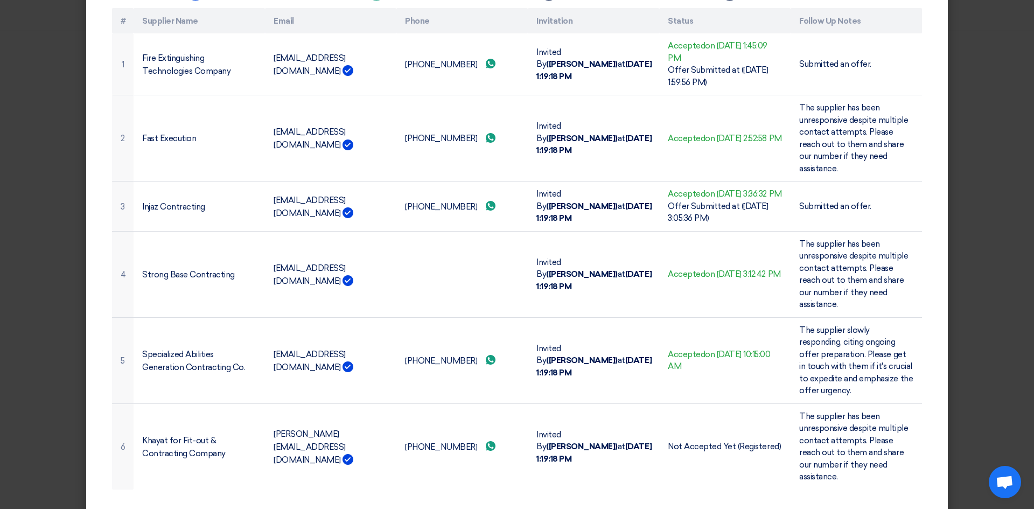 This screenshot has height=509, width=1034. I want to click on font: 6, so click(123, 447).